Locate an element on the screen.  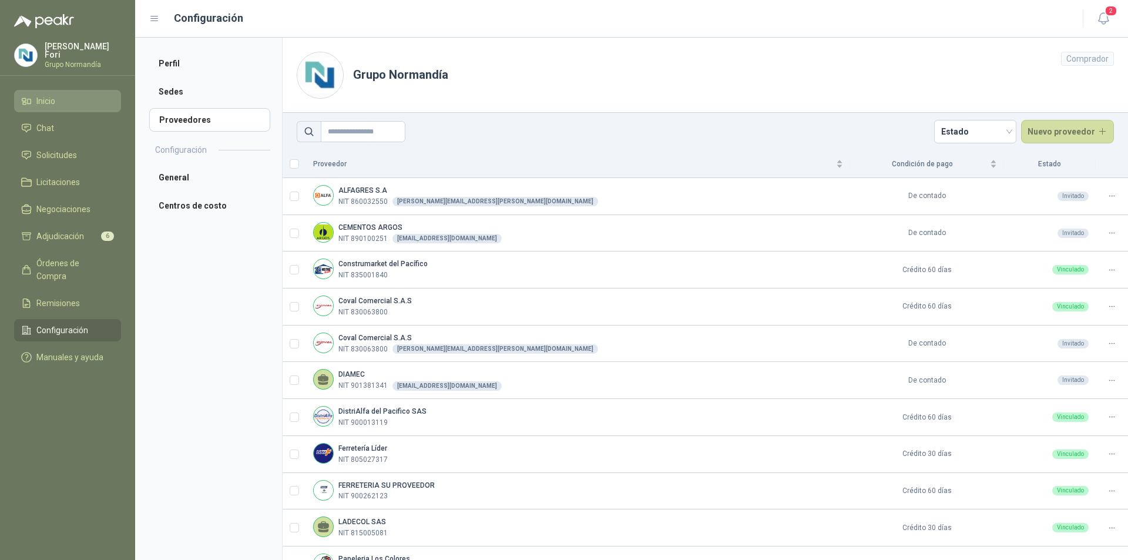
a: Órdenes de Compra is located at coordinates (68, 270).